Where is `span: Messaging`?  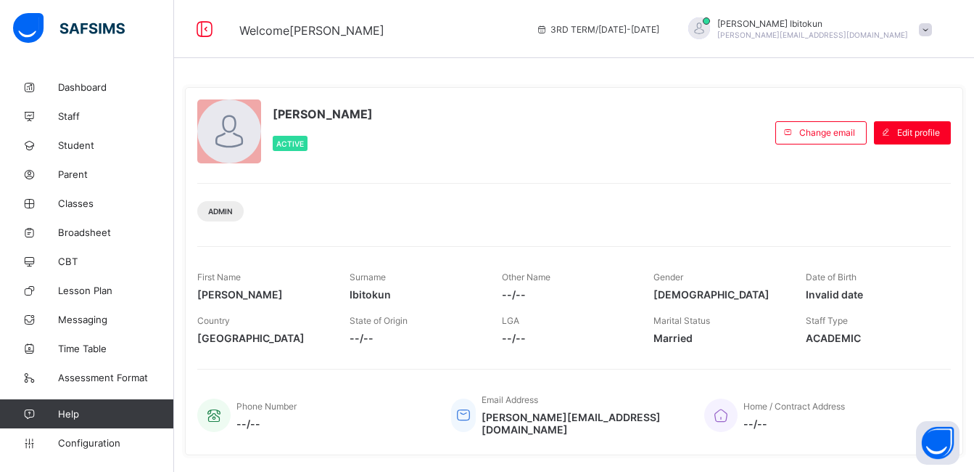 span: Messaging is located at coordinates (116, 319).